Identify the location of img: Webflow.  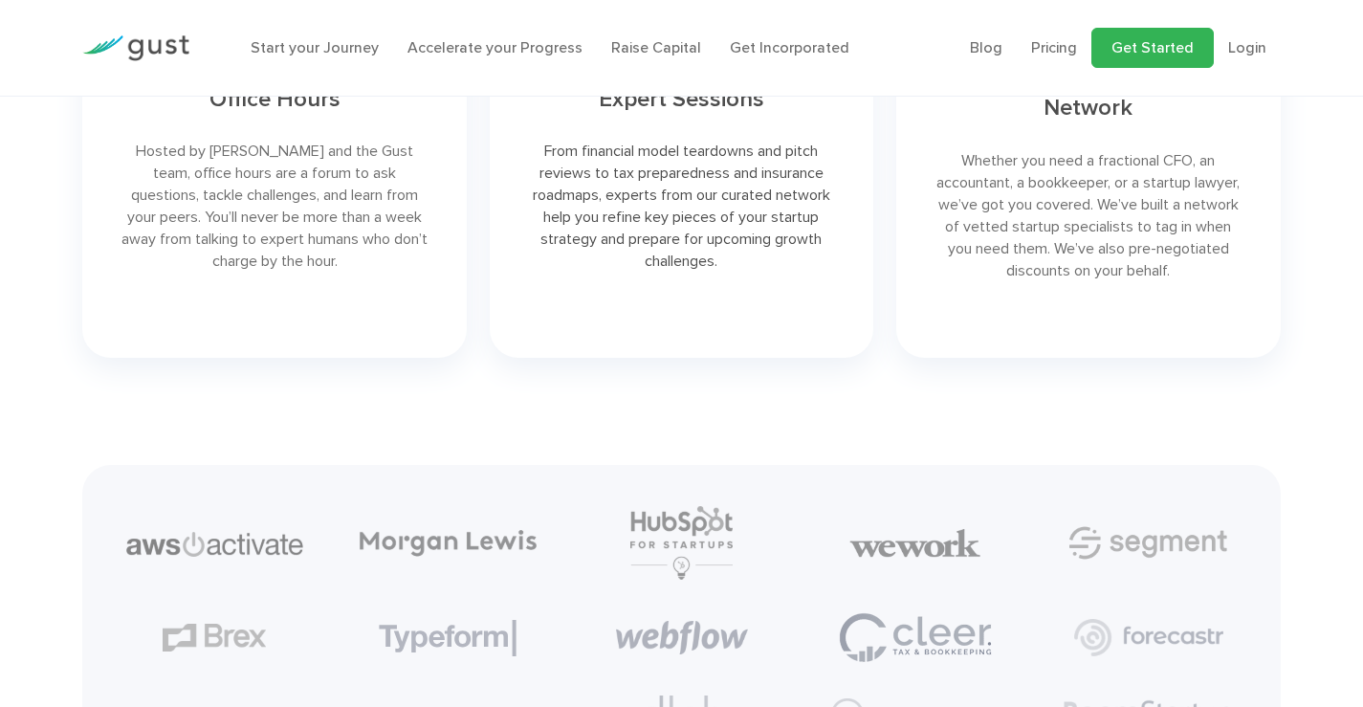
(682, 637).